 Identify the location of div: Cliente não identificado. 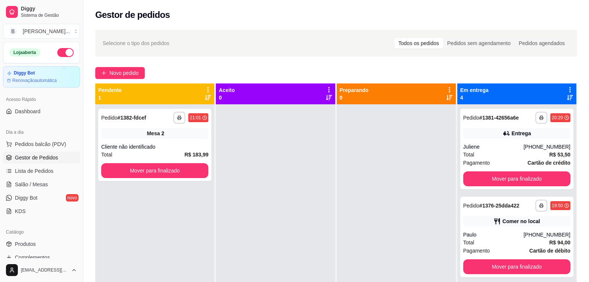
(155, 147).